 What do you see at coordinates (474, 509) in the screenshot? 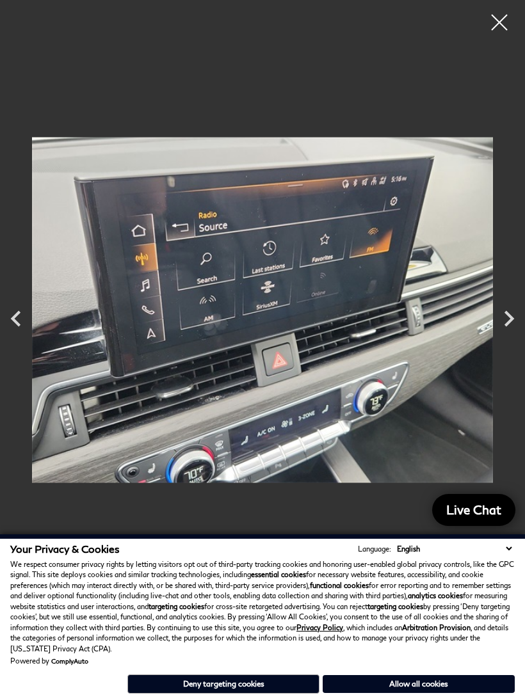
I see `span: Live Chat` at bounding box center [474, 509].